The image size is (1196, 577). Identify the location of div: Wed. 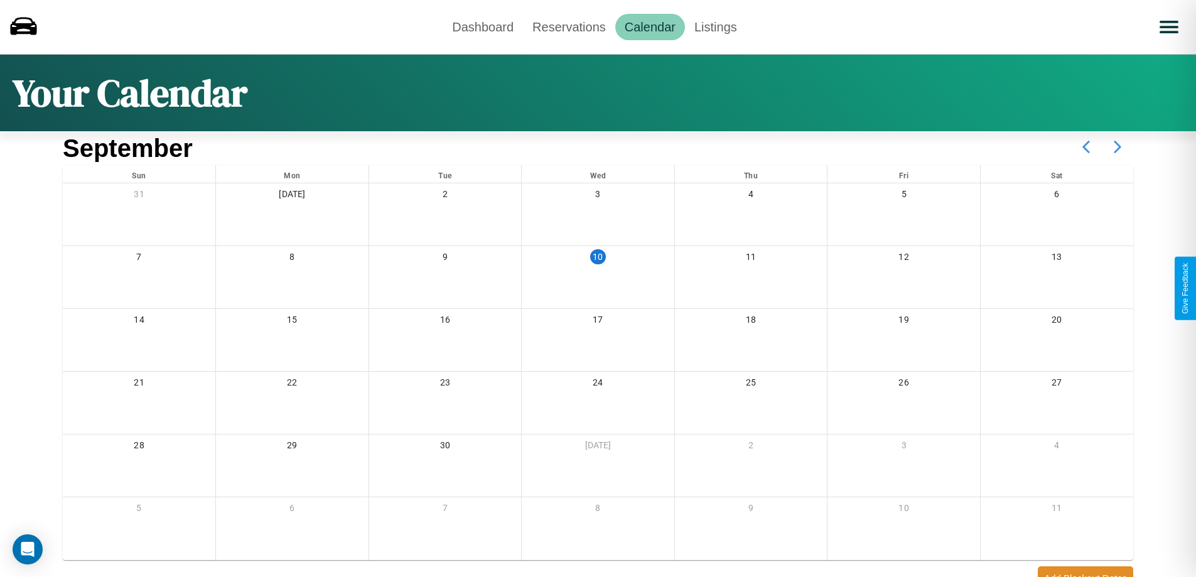
(598, 174).